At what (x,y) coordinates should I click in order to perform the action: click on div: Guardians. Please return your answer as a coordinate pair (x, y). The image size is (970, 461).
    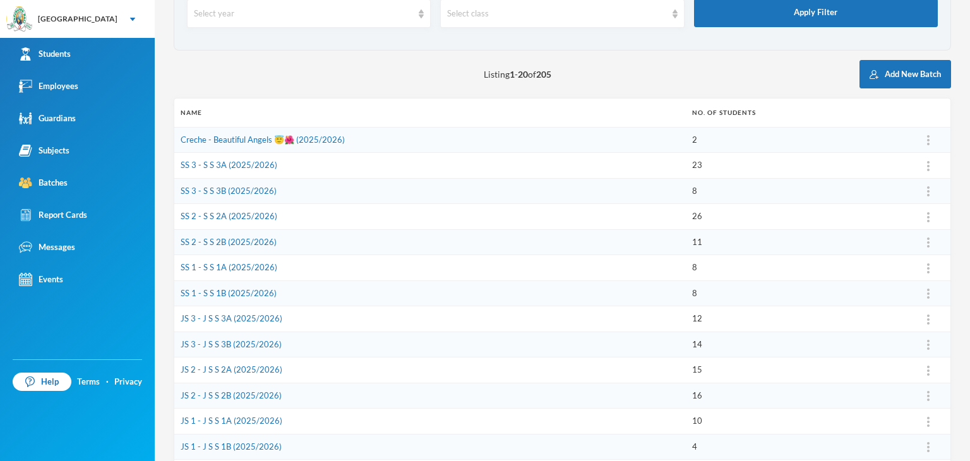
    Looking at the image, I should click on (47, 118).